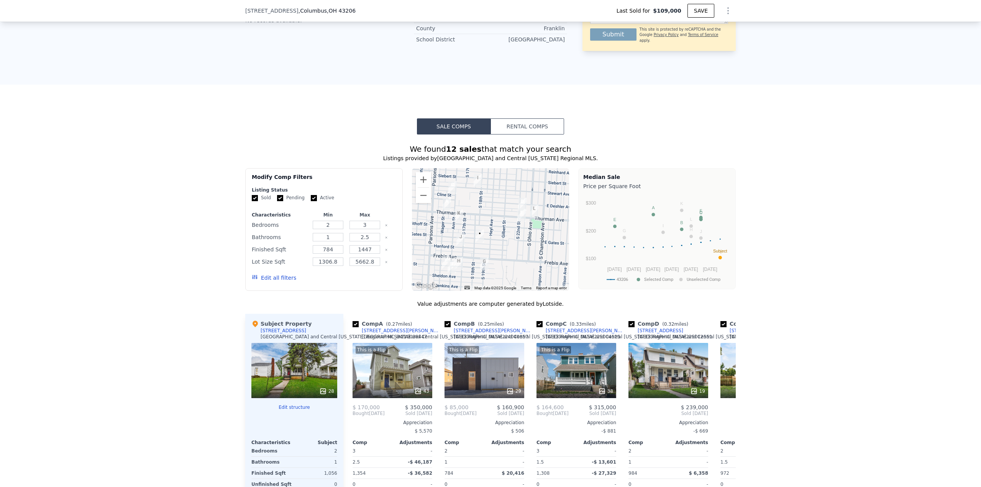 This screenshot has height=487, width=981. Describe the element at coordinates (605, 391) in the screenshot. I see `div: 38` at that location.